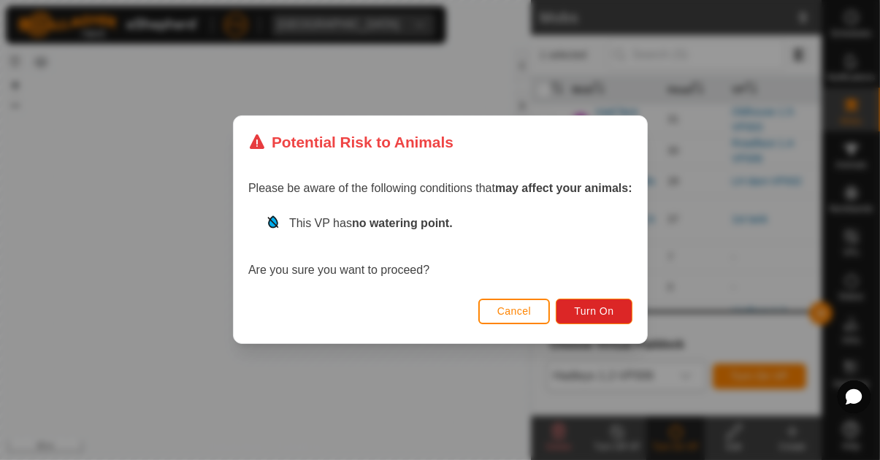 The height and width of the screenshot is (460, 880). I want to click on div: Are you sure you want to proceed?, so click(440, 248).